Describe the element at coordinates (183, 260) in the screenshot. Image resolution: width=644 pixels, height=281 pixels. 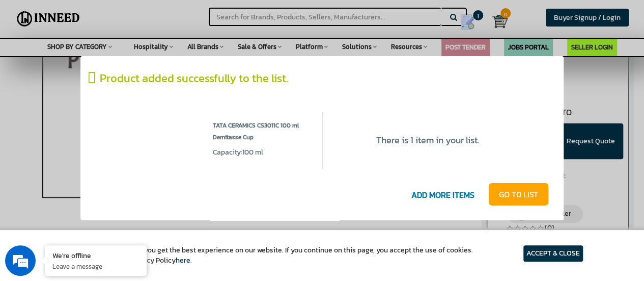
I see `a: here` at that location.